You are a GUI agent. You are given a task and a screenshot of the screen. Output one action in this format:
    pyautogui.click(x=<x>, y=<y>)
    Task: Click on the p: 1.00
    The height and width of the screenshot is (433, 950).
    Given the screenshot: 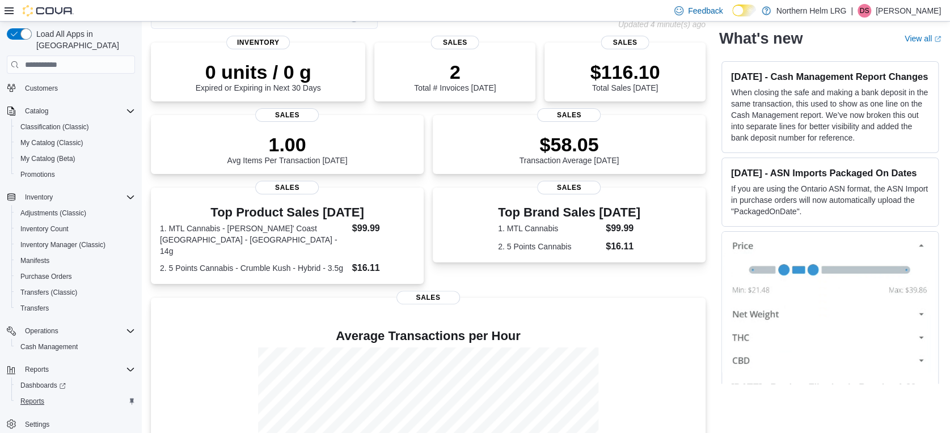 What is the action you would take?
    pyautogui.click(x=288, y=145)
    